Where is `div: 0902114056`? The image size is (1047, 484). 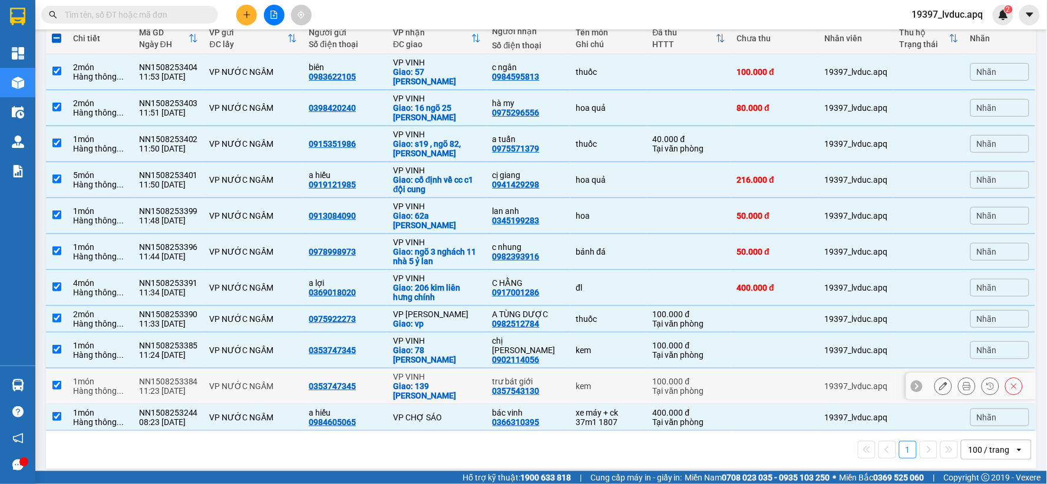
div: 0902114056 is located at coordinates (516, 360).